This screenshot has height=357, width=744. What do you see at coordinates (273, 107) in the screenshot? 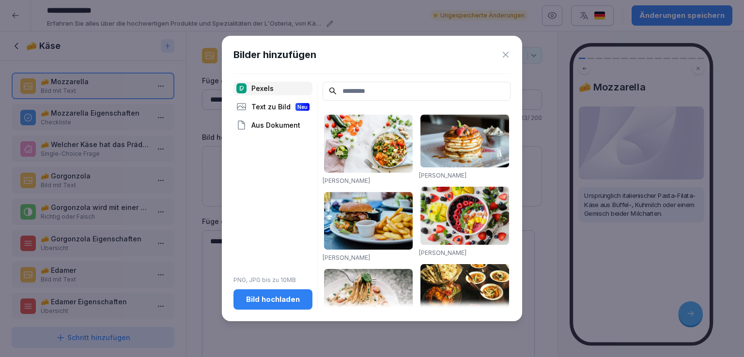
I see `div: Text zu Bild` at bounding box center [273, 107].